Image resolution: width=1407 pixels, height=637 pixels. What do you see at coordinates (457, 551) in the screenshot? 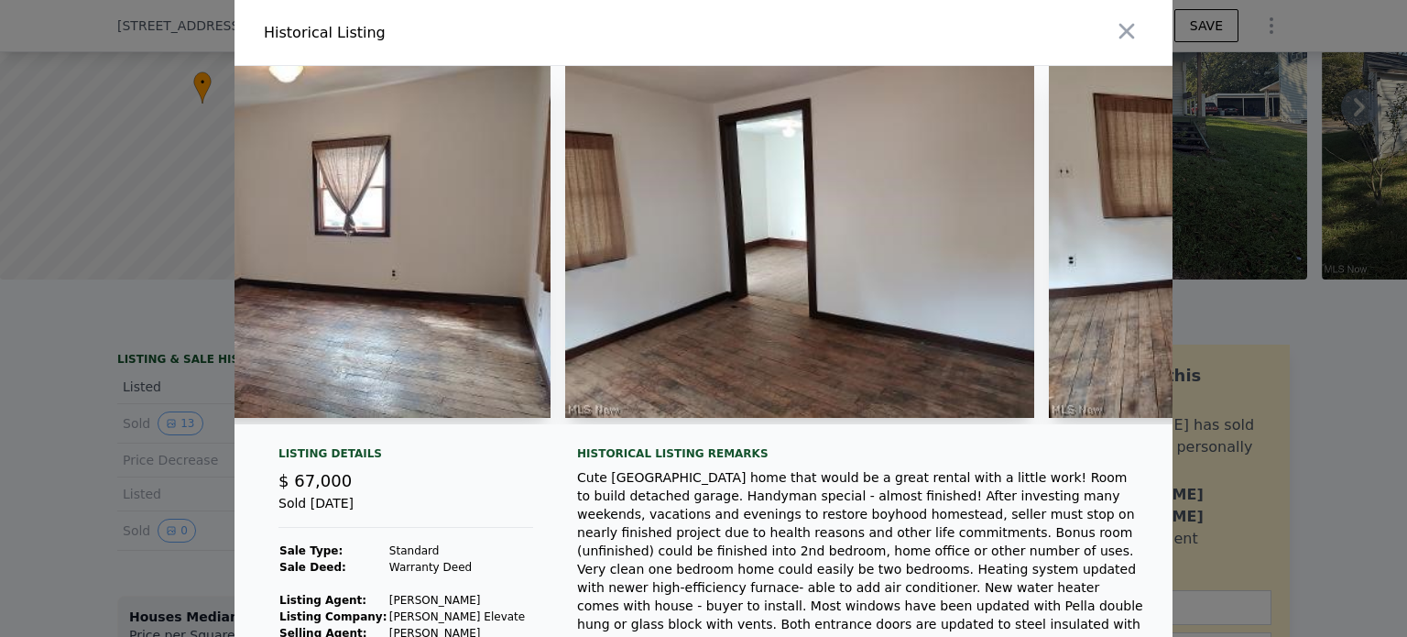
I see `td: Standard` at bounding box center [457, 551].